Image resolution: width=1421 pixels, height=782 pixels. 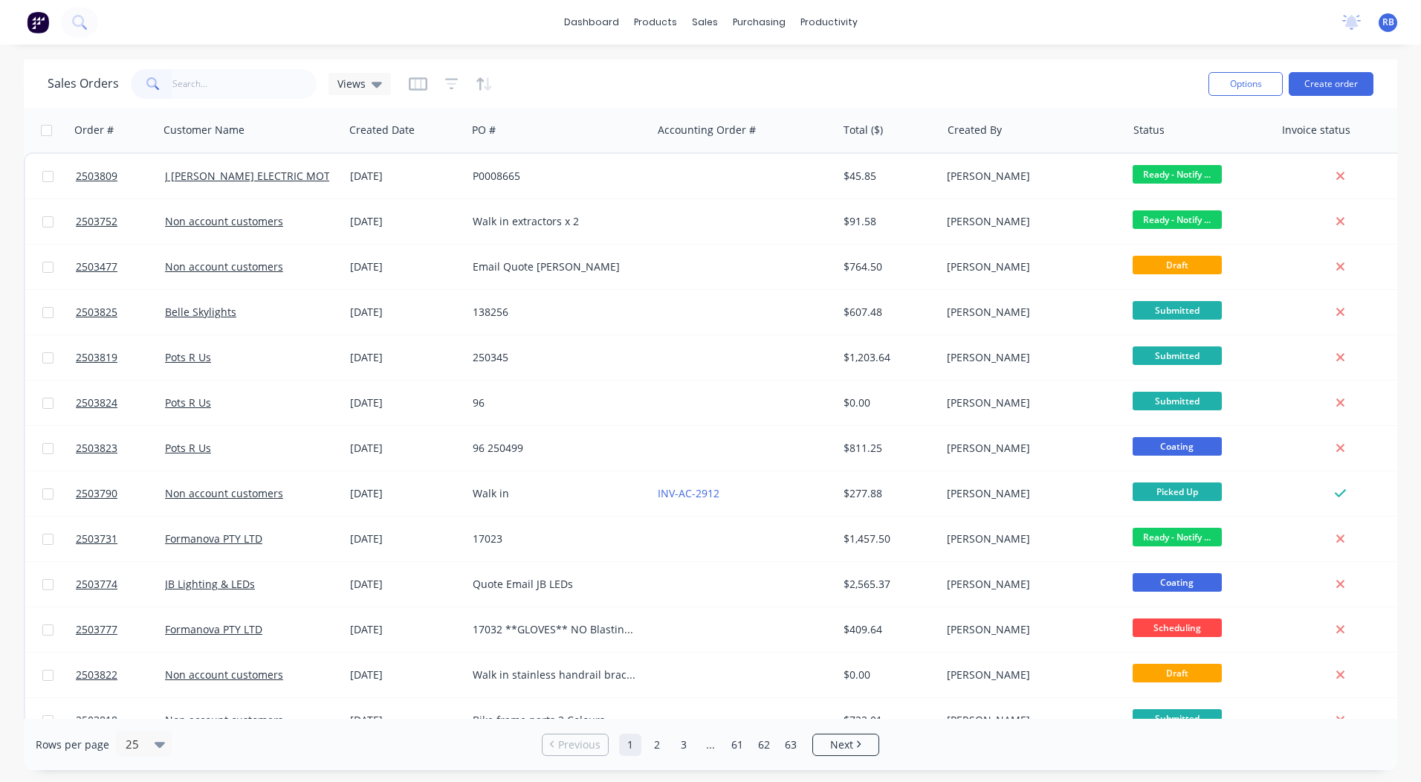 What do you see at coordinates (555, 448) in the screenshot?
I see `div: 96 250499` at bounding box center [555, 448].